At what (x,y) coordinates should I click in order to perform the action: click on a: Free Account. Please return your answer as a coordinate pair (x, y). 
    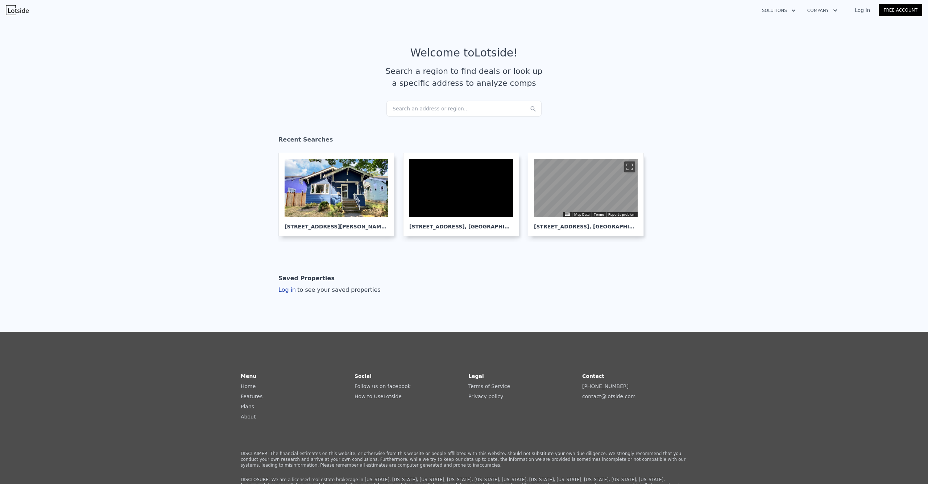
    Looking at the image, I should click on (900, 10).